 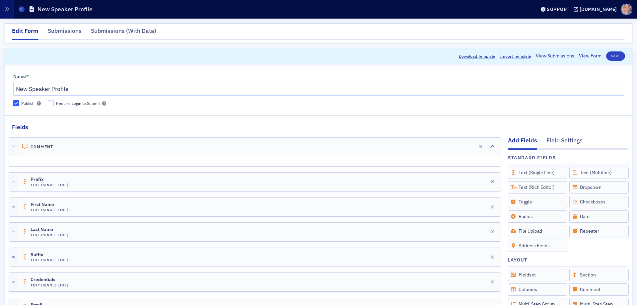 I want to click on div: Support, so click(x=558, y=9).